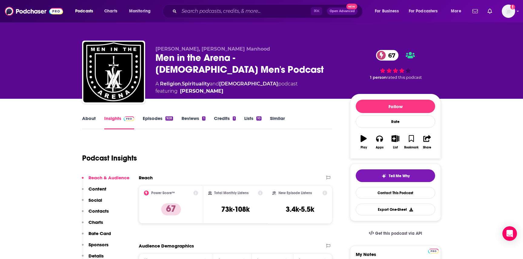 This screenshot has height=259, width=523. I want to click on h3: 3.4k-5.5k, so click(300, 209).